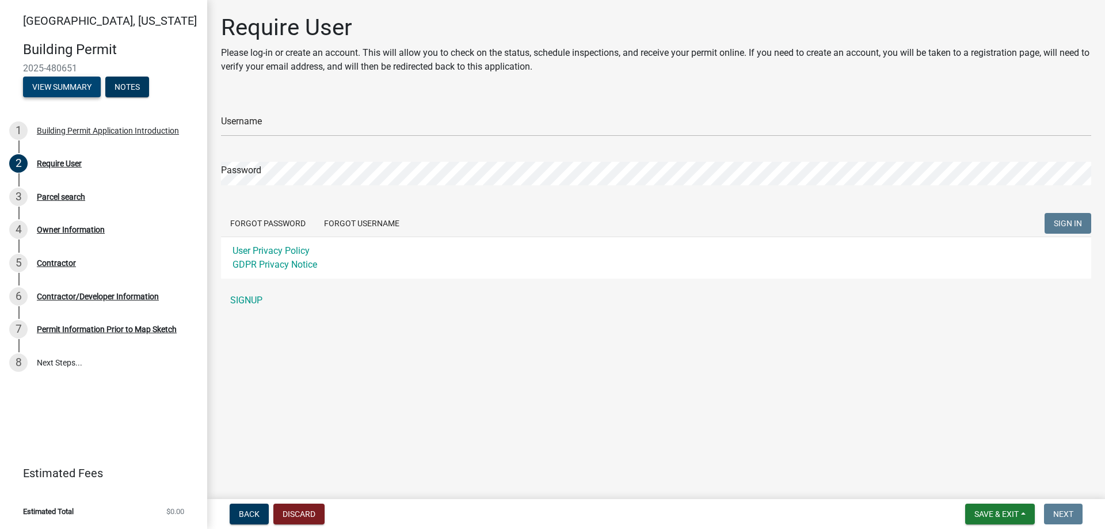  I want to click on div: 5, so click(18, 263).